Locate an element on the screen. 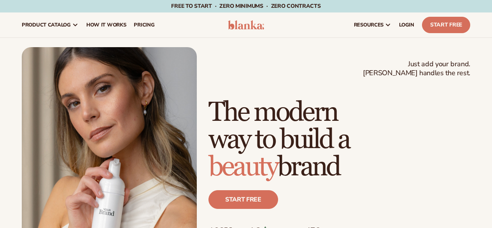 This screenshot has width=492, height=228. span: product catalog is located at coordinates (46, 25).